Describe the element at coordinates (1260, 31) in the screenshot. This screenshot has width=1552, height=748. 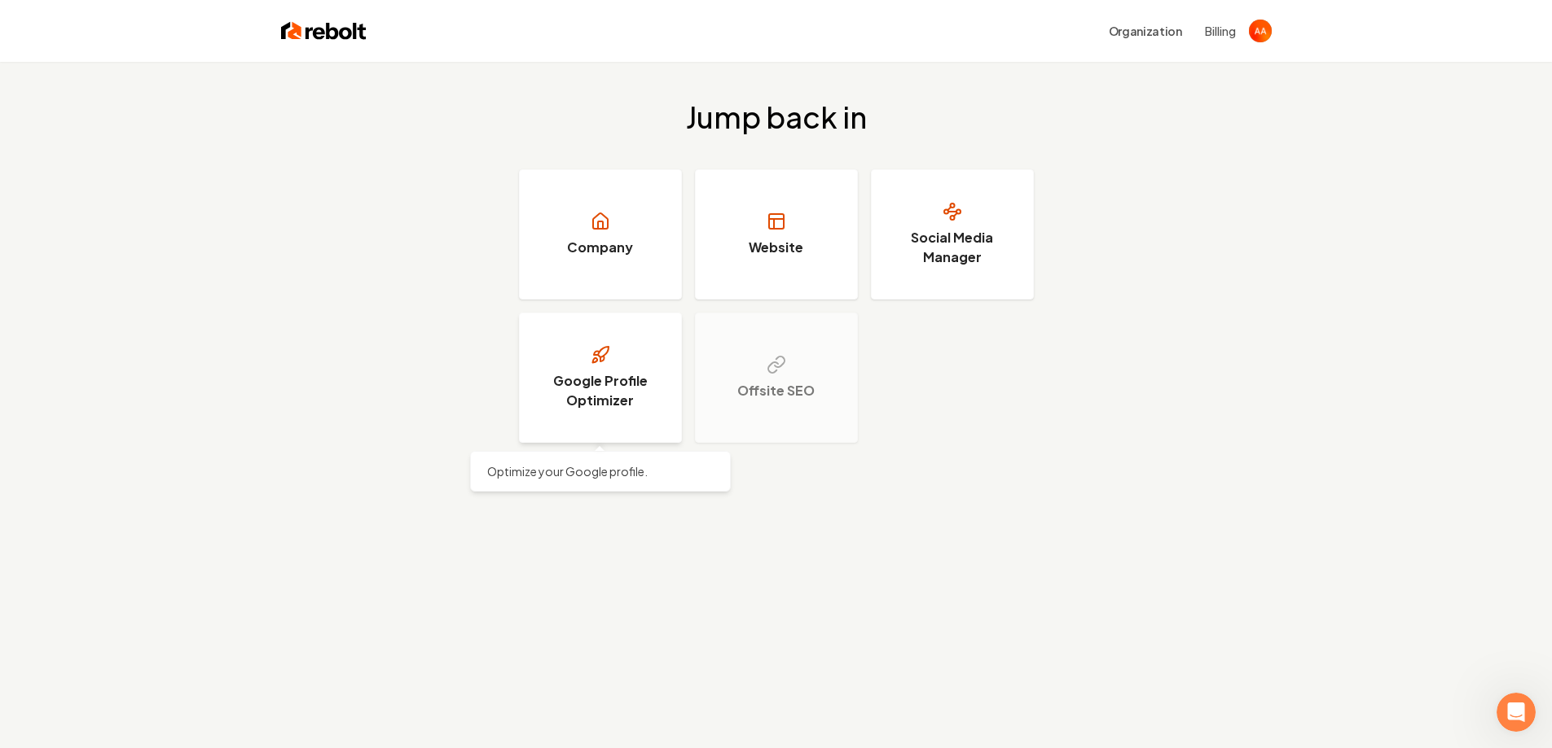
I see `button: Open user button` at that location.